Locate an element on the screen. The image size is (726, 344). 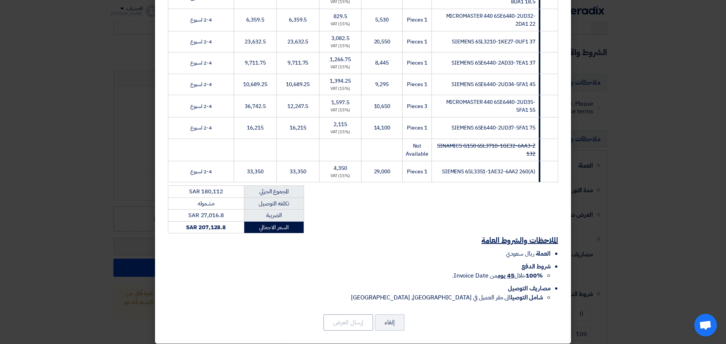
span: 4,350 is located at coordinates (340, 168).